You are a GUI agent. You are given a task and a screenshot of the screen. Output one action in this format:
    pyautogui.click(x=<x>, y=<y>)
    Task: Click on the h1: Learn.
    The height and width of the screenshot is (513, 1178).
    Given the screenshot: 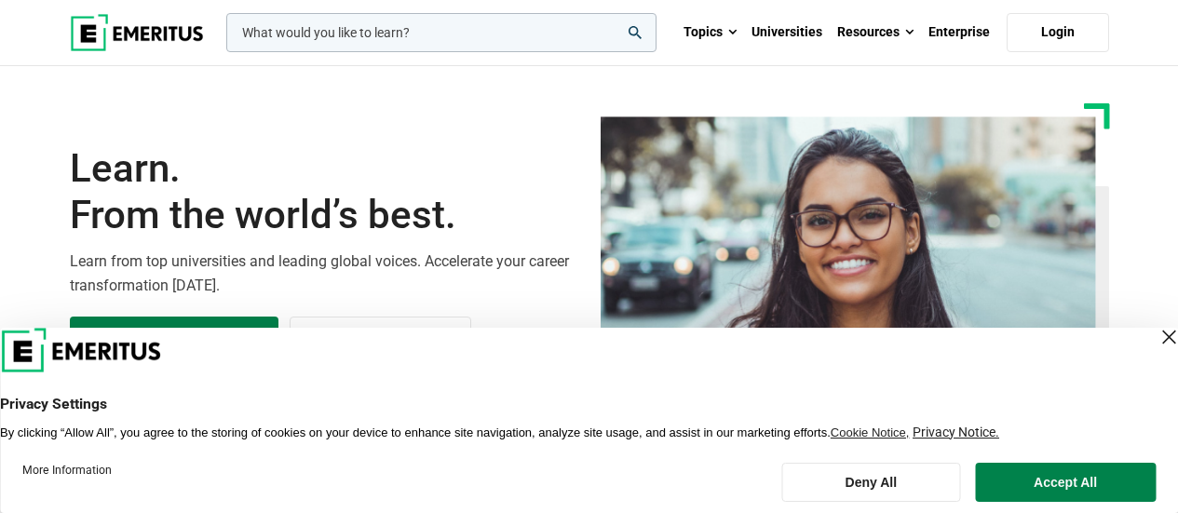 What is the action you would take?
    pyautogui.click(x=324, y=192)
    